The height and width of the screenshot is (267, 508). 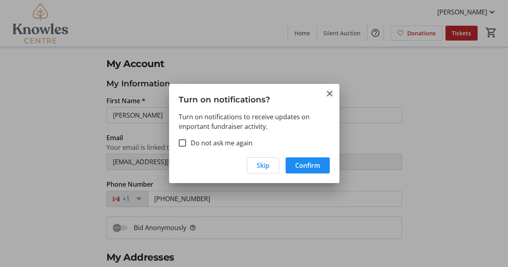 What do you see at coordinates (219, 143) in the screenshot?
I see `label: Do not ask me again` at bounding box center [219, 143].